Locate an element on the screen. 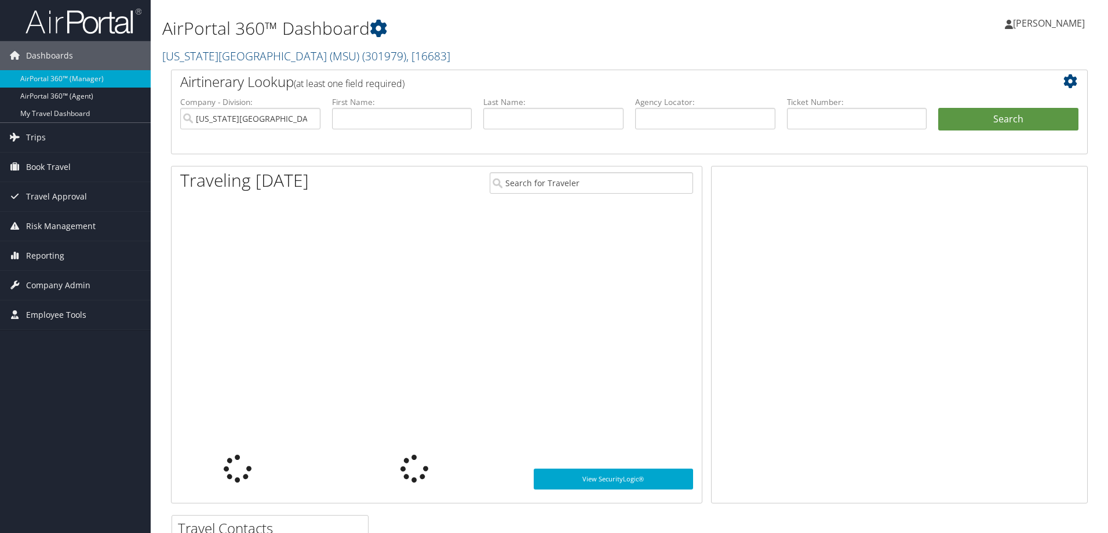  input: Search for Traveler is located at coordinates (591, 183).